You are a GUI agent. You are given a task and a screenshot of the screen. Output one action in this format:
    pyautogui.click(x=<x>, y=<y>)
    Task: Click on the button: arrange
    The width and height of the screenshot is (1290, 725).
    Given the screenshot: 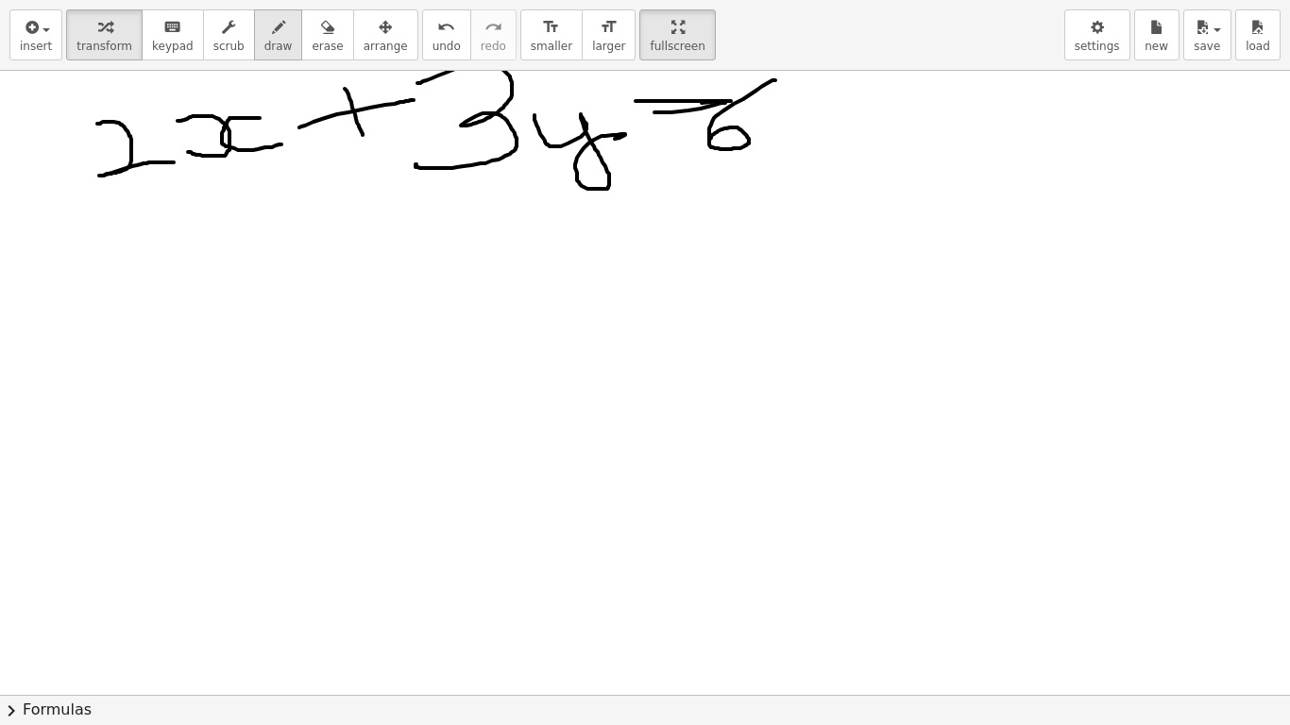 What is the action you would take?
    pyautogui.click(x=385, y=35)
    